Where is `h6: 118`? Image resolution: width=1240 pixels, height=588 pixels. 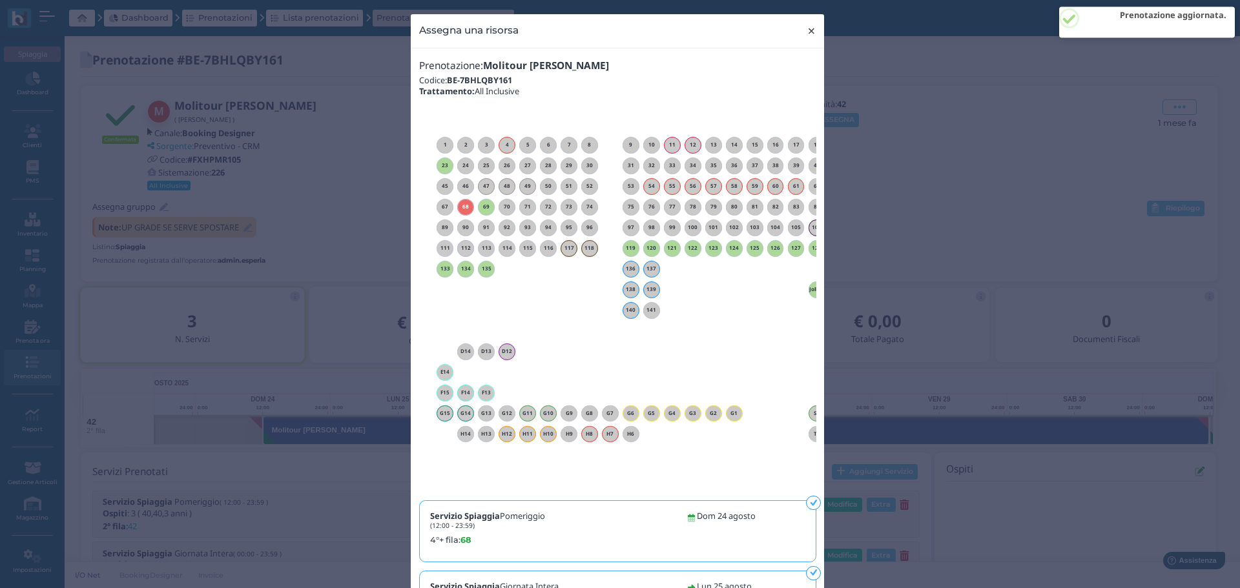
h6: 118 is located at coordinates (590, 248).